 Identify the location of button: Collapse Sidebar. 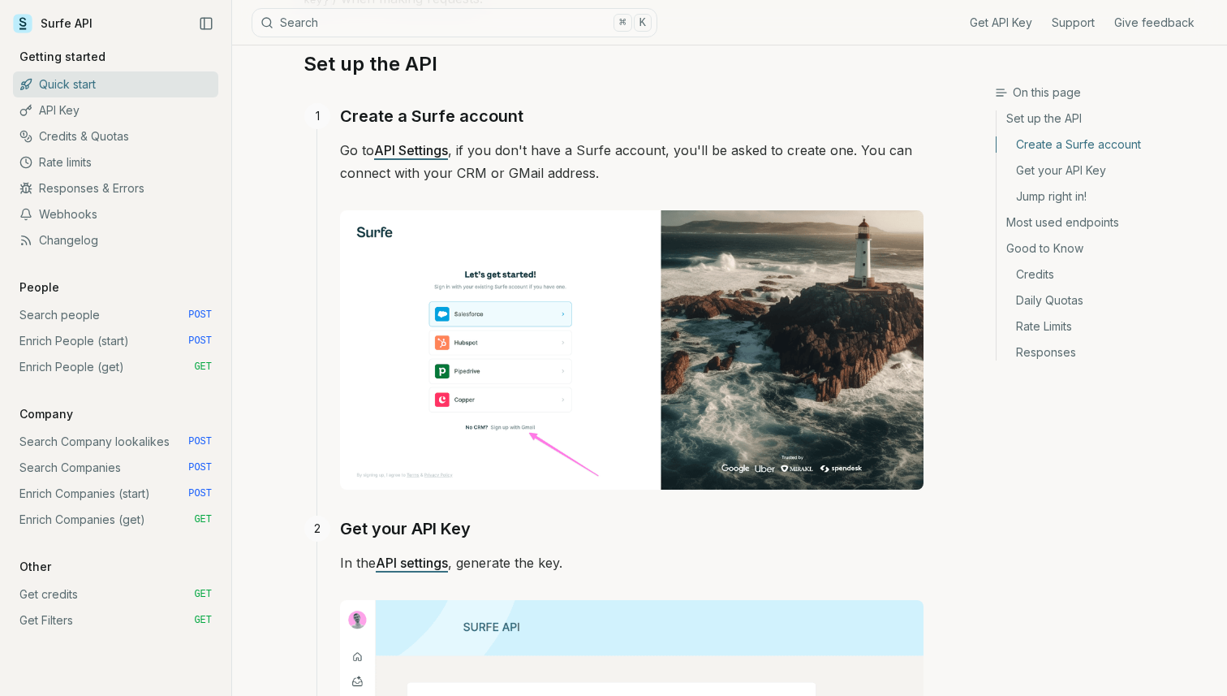
(206, 24).